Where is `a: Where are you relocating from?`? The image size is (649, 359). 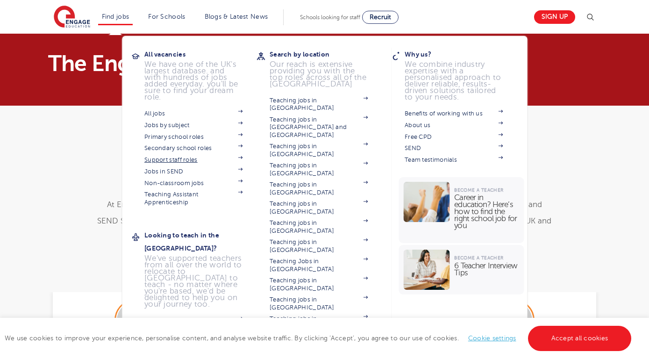 a: Where are you relocating from? is located at coordinates (194, 324).